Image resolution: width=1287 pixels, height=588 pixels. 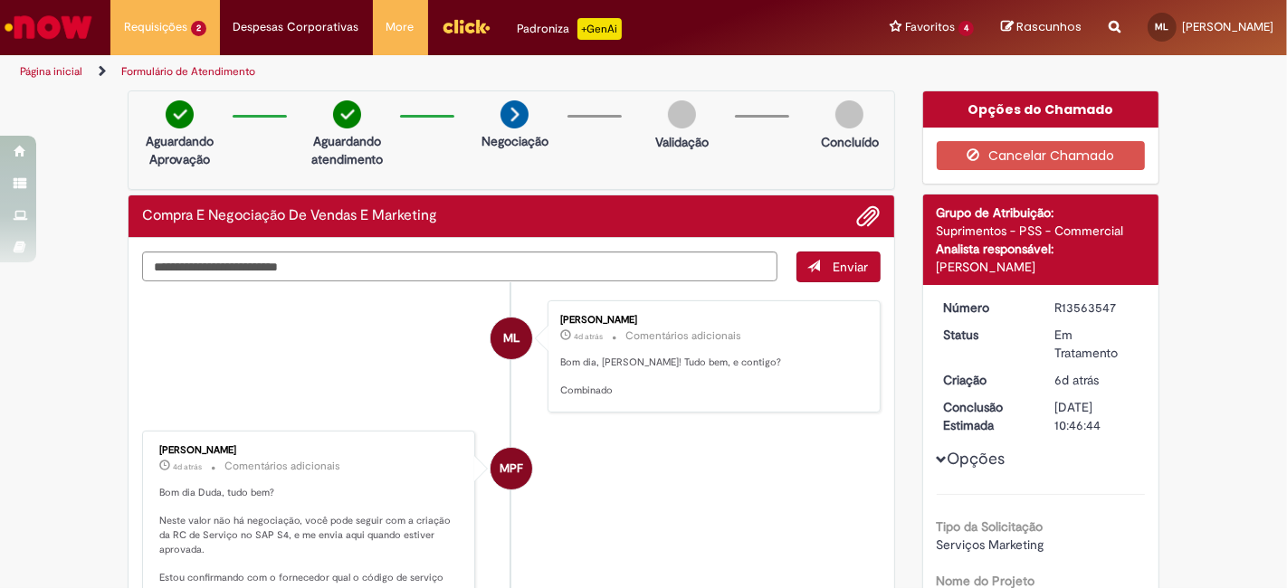 I want to click on p: Negociação, so click(x=515, y=141).